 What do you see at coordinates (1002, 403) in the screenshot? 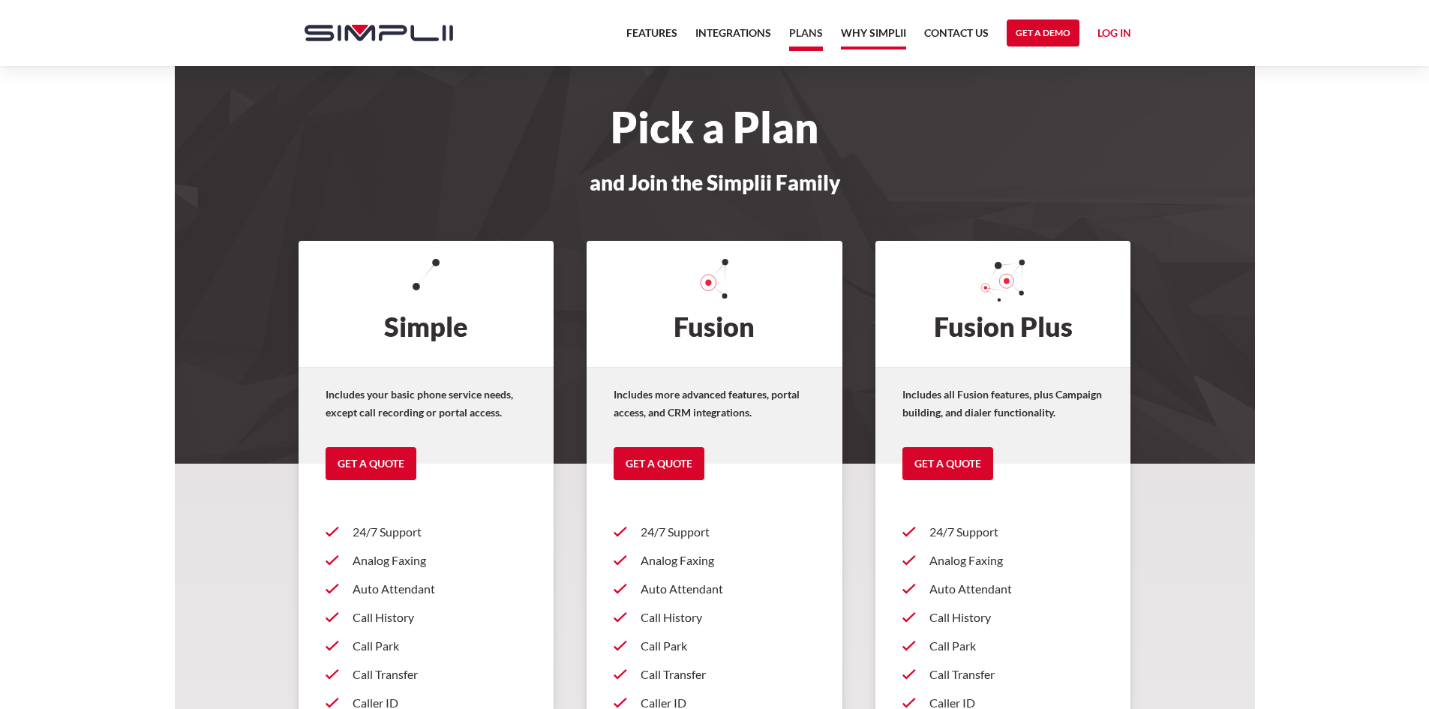
I see `strong: Includes all Fusion features, plus Campaign building, and dialer functionality.` at bounding box center [1002, 403].